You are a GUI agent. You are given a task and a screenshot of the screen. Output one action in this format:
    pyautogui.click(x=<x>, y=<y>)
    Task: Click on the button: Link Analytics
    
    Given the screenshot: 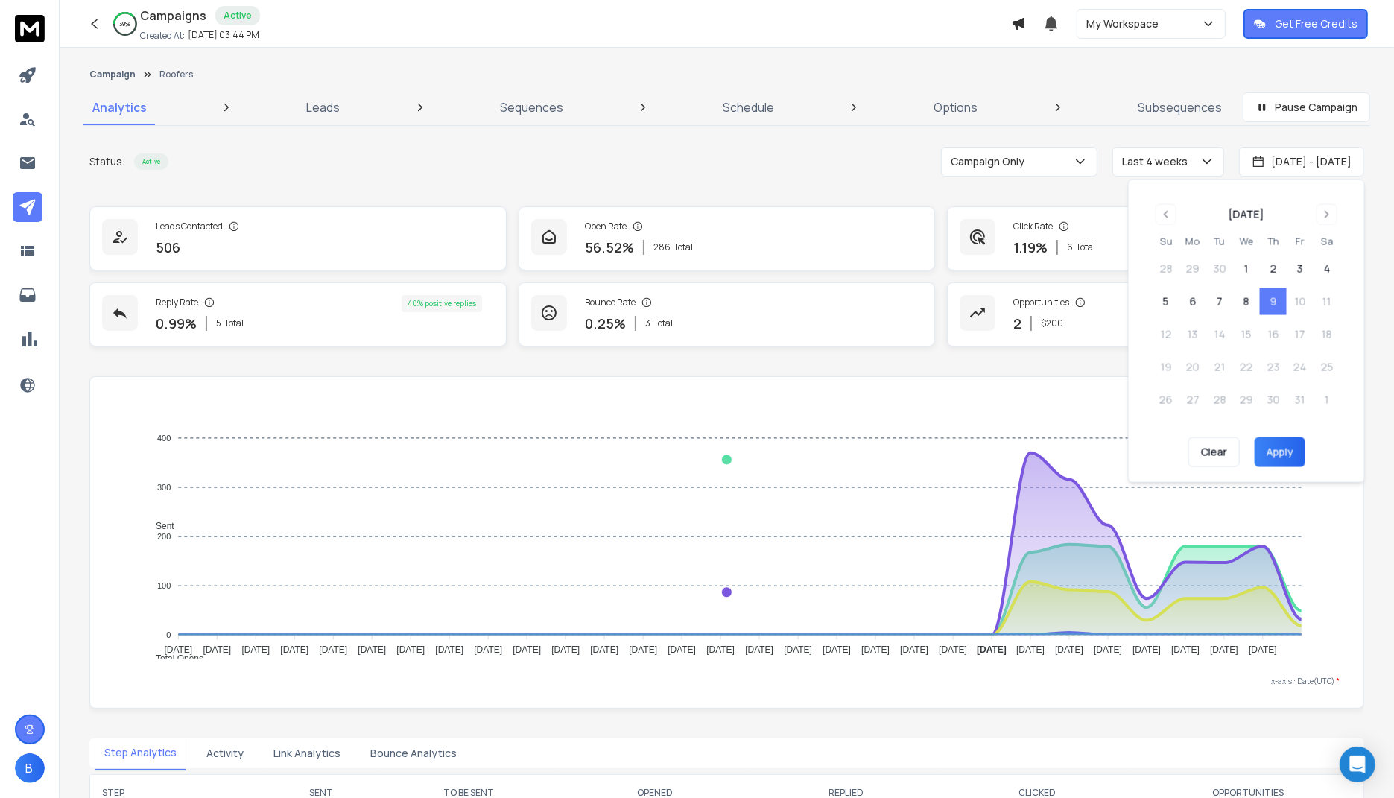 What is the action you would take?
    pyautogui.click(x=307, y=753)
    